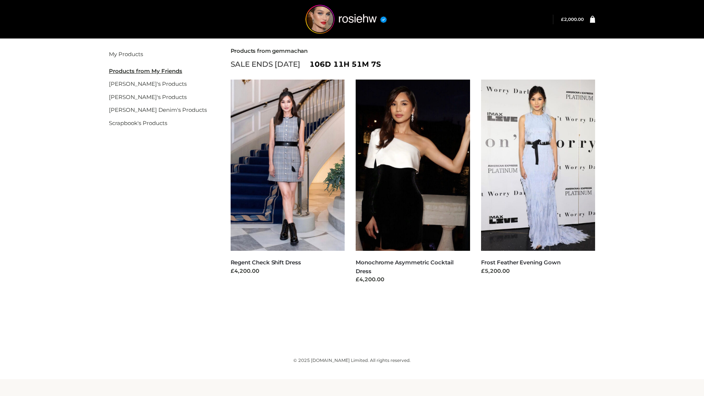 The height and width of the screenshot is (396, 704). I want to click on a: Scrapbook's Products, so click(138, 123).